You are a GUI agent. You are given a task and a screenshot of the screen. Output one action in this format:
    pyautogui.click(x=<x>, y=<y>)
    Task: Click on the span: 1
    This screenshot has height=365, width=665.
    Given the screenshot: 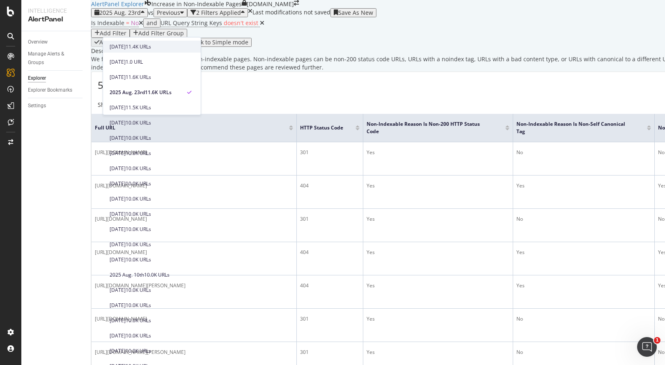 What is the action you would take?
    pyautogui.click(x=657, y=340)
    